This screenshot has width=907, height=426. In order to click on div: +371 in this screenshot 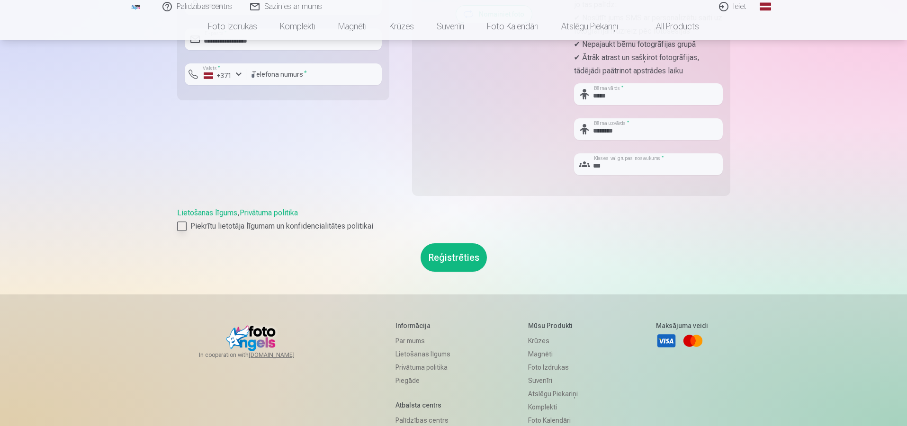, I will do `click(218, 76)`.